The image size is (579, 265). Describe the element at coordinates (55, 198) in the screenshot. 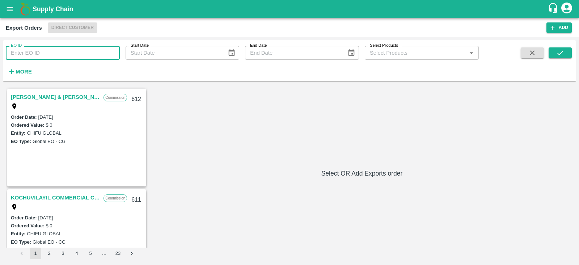

I see `a: KOCHUVILAYIL COMMERCIAL CENTRE L.L.C` at that location.